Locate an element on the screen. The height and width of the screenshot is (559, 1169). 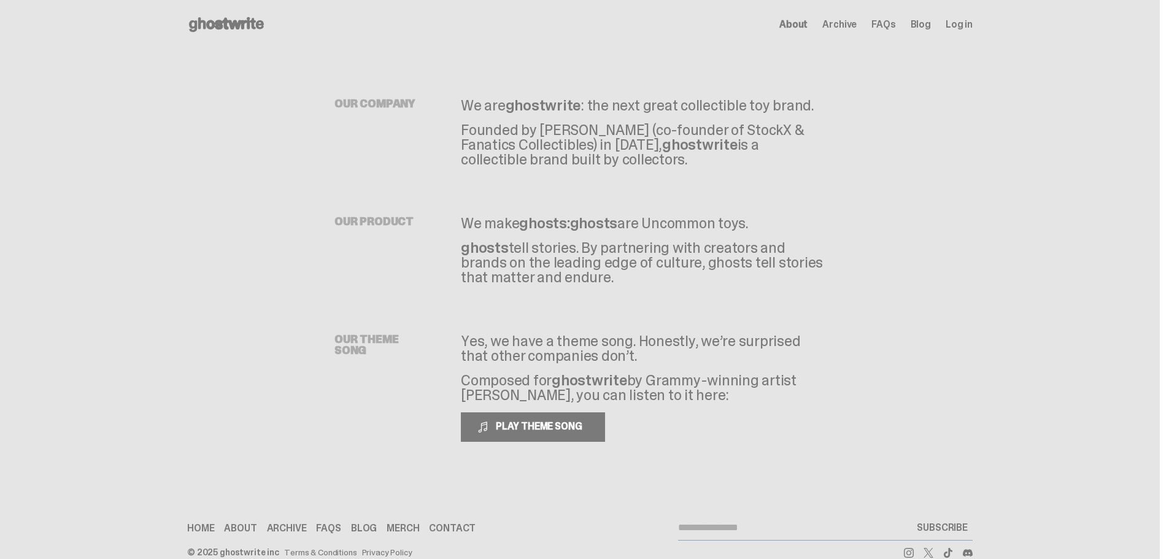
p: We are : the next great collectible toy brand. is located at coordinates (643, 106).